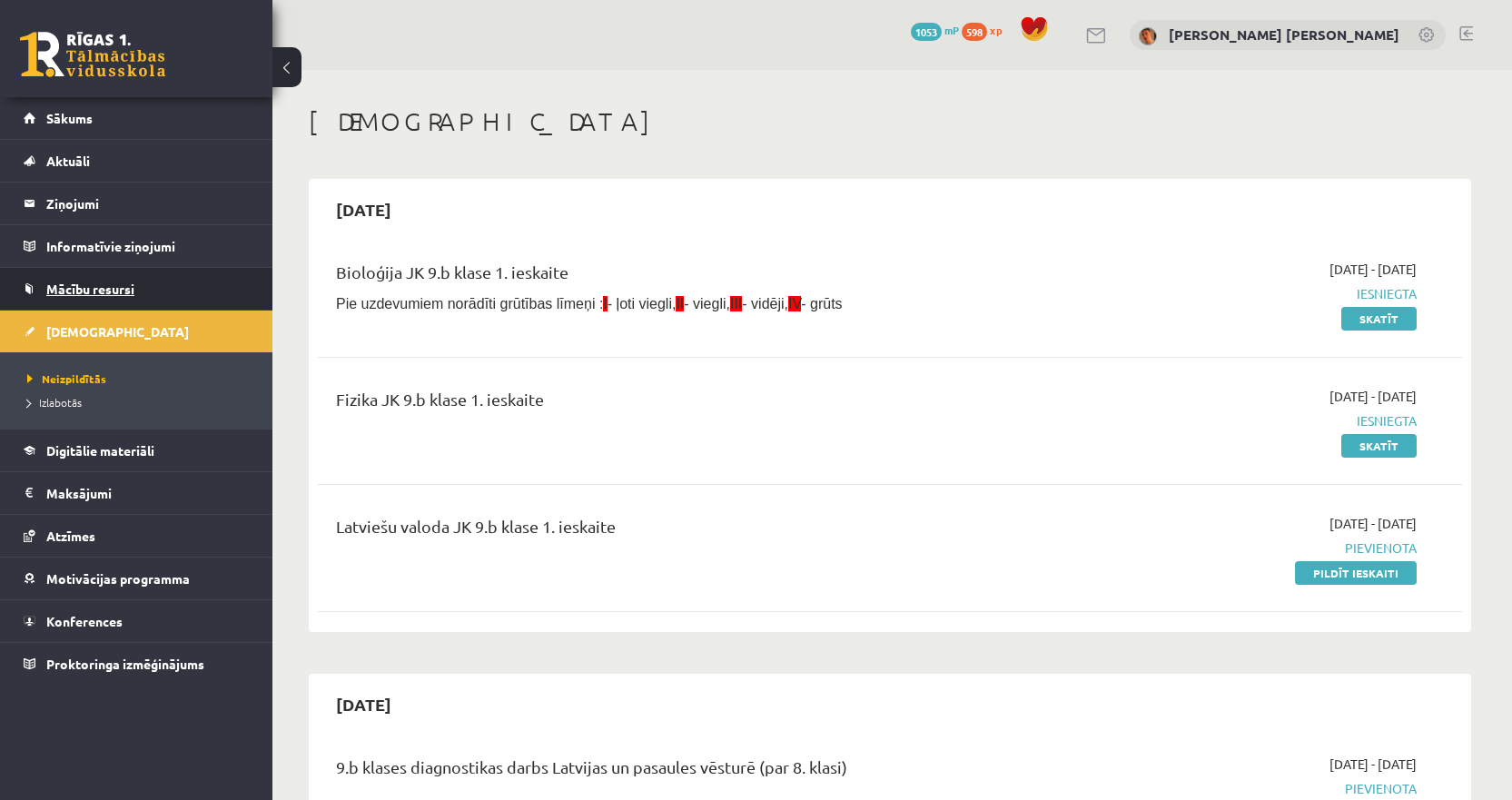 The width and height of the screenshot is (1512, 800). I want to click on a: Rīgas 1. Tālmācības vidusskola, so click(93, 54).